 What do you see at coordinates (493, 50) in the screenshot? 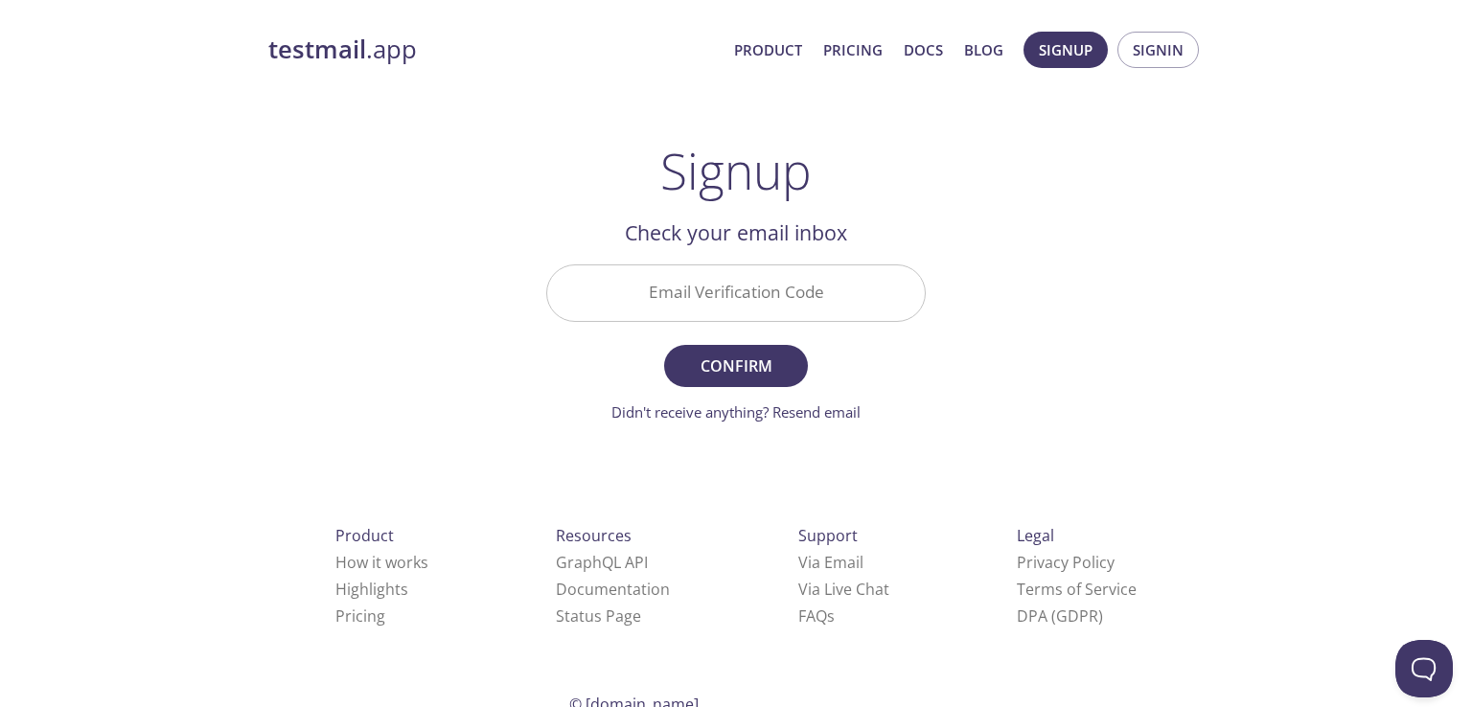
I see `a: testmail.app` at bounding box center [493, 50].